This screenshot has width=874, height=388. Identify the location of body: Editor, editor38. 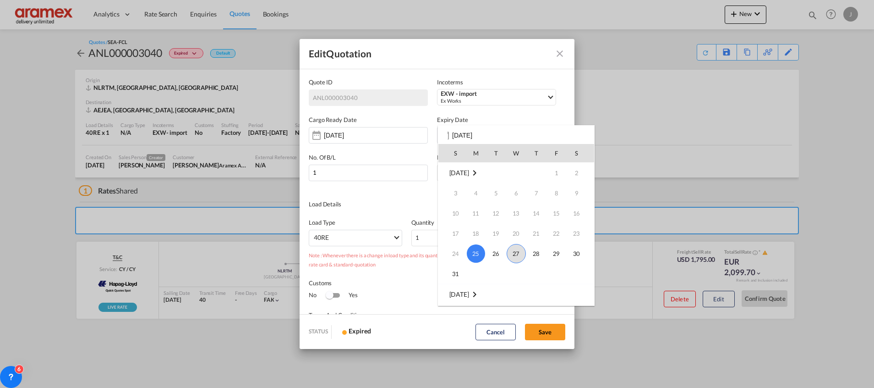
(128, 162).